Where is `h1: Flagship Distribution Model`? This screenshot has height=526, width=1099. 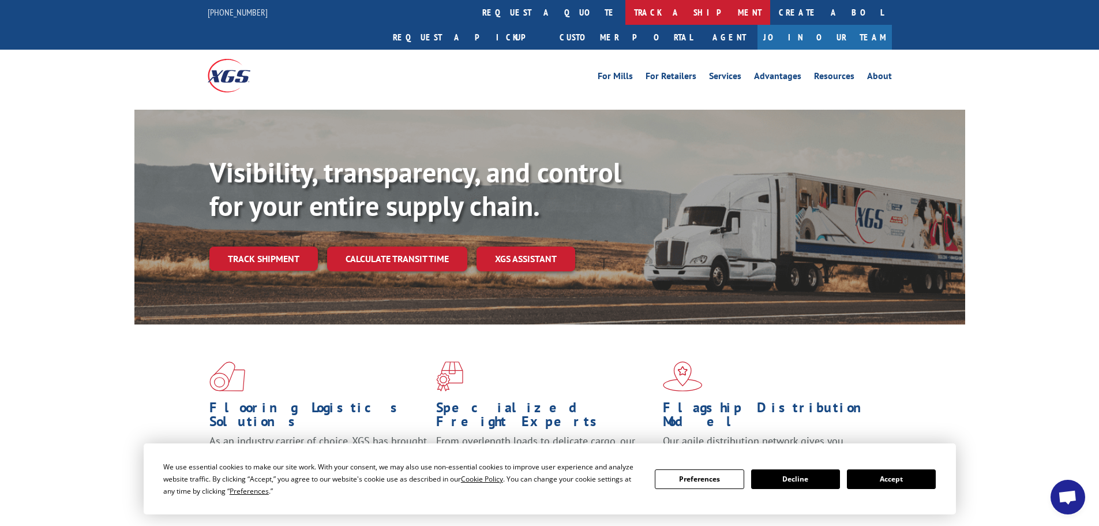 h1: Flagship Distribution Model is located at coordinates (772, 417).